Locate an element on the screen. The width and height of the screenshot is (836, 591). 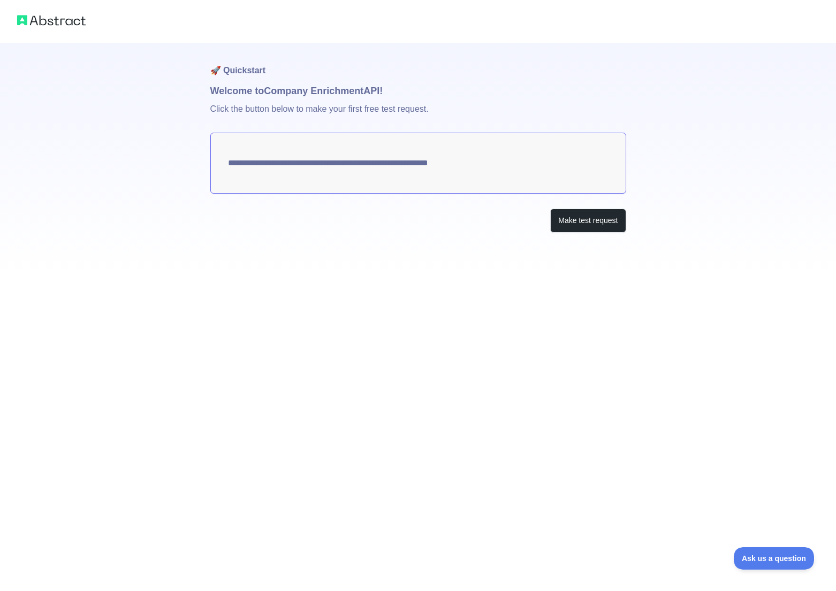
button: Make test request is located at coordinates (588, 220).